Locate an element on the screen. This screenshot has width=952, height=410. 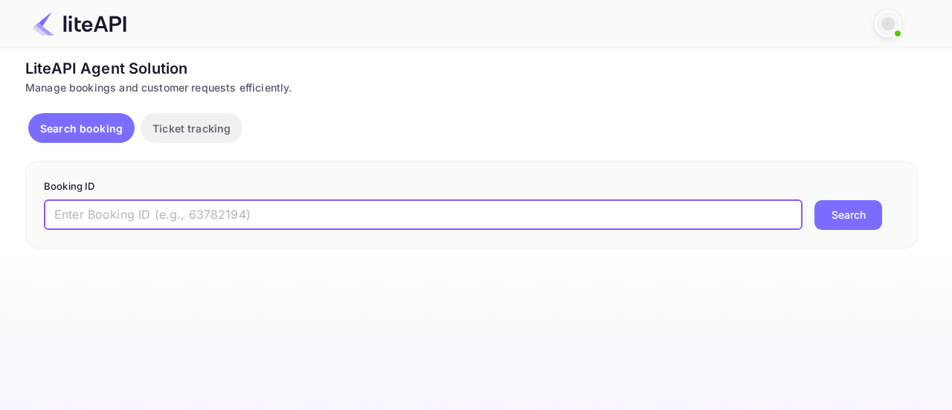
img: LiteAPI Logo is located at coordinates (80, 24).